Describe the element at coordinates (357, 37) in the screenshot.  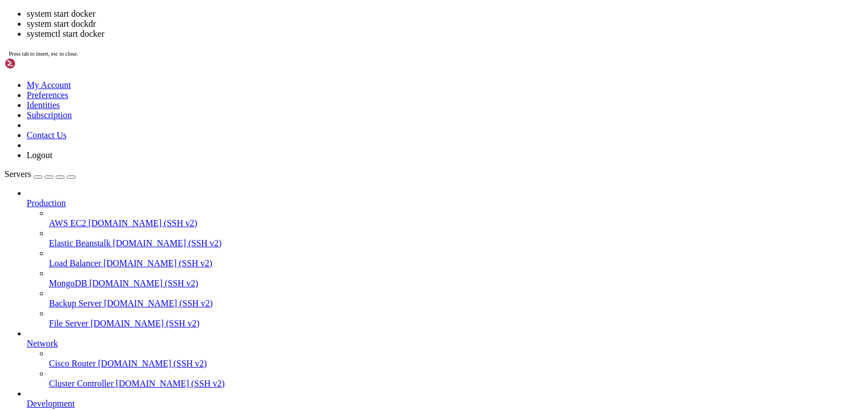
I see `x-row: docker-compose-plugin-2.39.4-1.el9.x86_64 docker-model-plugin-0.1.40-1.el9.x86_64 fuse-common-3.1...` at that location.